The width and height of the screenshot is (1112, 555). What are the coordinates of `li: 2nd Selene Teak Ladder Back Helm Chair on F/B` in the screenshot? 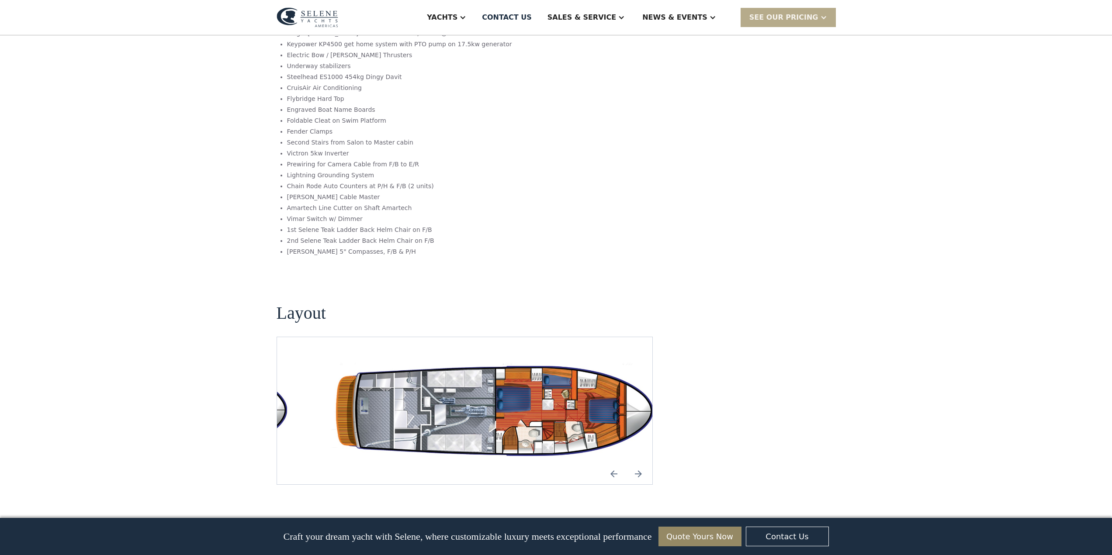 It's located at (399, 241).